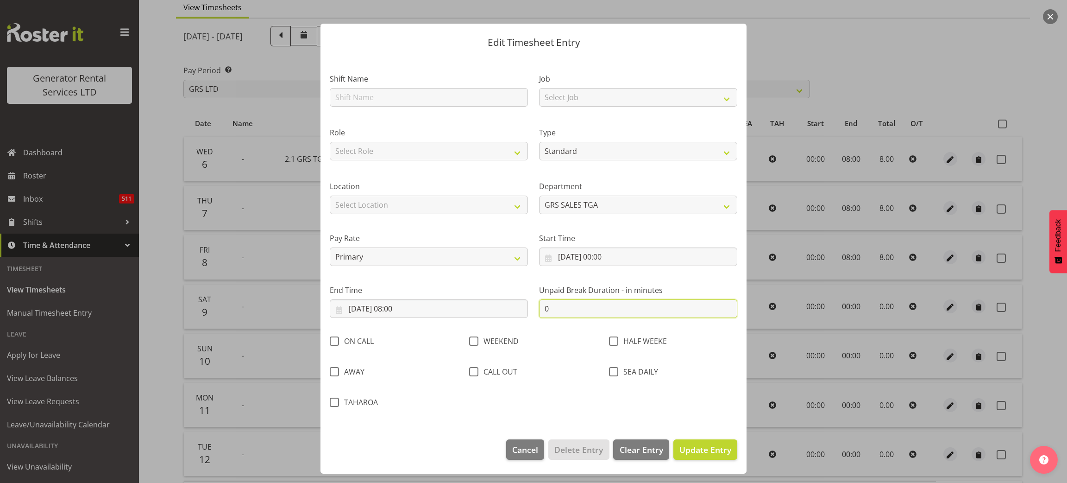  What do you see at coordinates (356, 341) in the screenshot?
I see `span: ON CALL` at bounding box center [356, 341].